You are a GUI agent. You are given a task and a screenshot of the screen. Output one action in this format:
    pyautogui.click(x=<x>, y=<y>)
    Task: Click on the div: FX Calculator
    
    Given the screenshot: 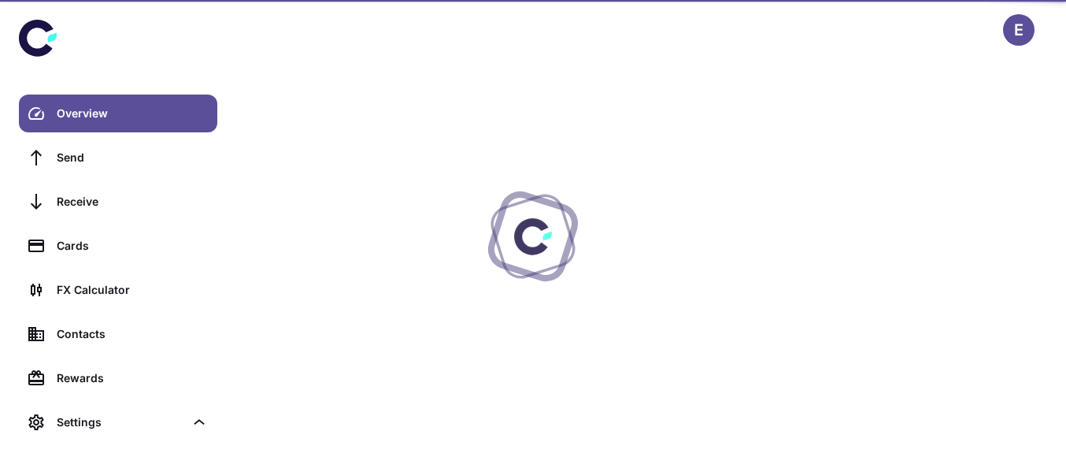 What is the action you would take?
    pyautogui.click(x=132, y=290)
    